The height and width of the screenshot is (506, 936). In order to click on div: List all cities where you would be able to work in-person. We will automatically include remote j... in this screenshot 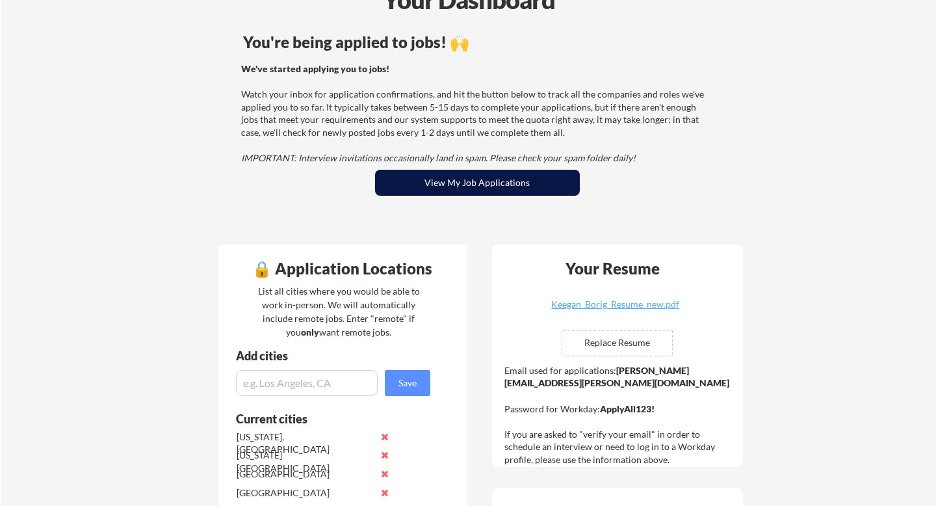, I will do `click(339, 311)`.